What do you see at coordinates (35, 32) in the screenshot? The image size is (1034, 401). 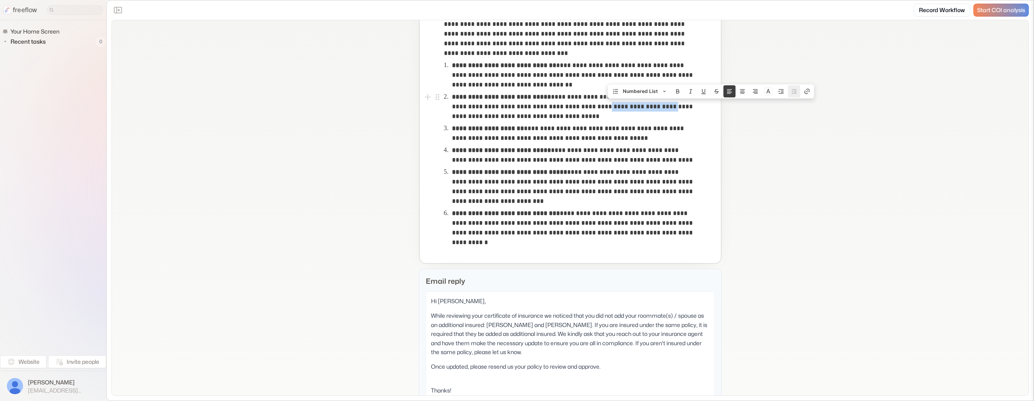 I see `span: Your Home Screen` at bounding box center [35, 32].